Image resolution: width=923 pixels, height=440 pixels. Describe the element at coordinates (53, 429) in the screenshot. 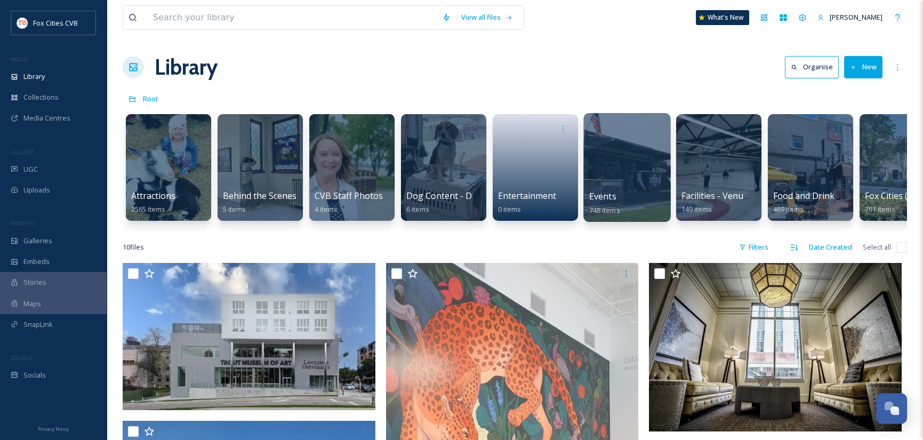

I see `span: Privacy Policy` at that location.